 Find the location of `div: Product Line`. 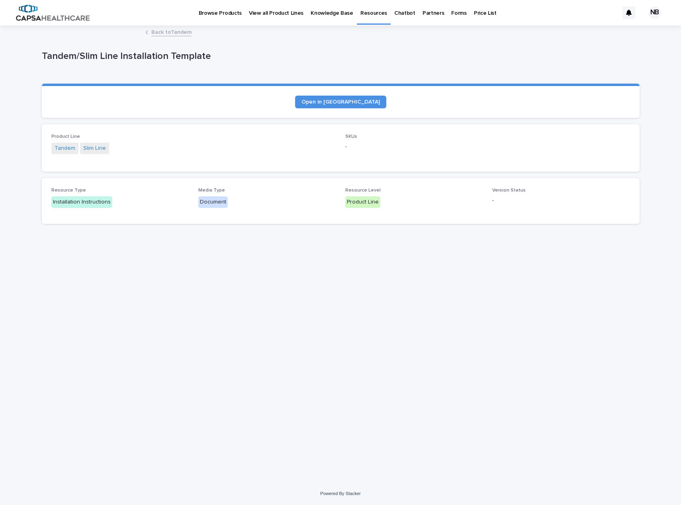

div: Product Line is located at coordinates (363, 202).